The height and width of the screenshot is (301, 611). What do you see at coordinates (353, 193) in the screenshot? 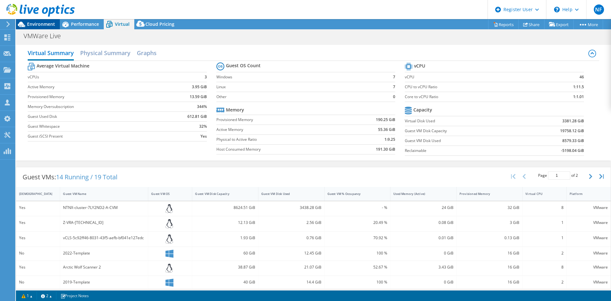
I see `div: Guest VM % Occupancy` at bounding box center [353, 193].